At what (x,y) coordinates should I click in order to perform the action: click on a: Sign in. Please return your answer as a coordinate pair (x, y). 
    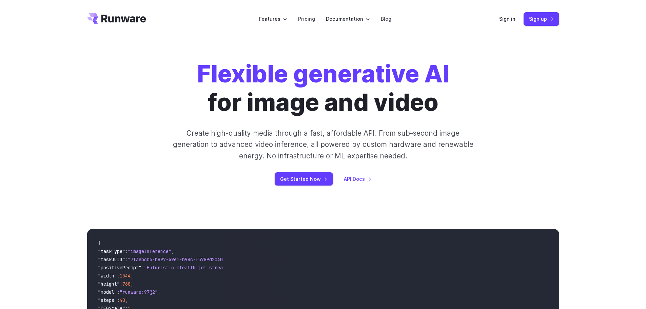
    Looking at the image, I should click on (507, 19).